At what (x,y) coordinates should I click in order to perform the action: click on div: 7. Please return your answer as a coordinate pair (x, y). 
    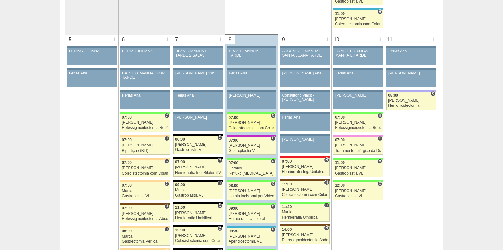
    Looking at the image, I should click on (177, 40).